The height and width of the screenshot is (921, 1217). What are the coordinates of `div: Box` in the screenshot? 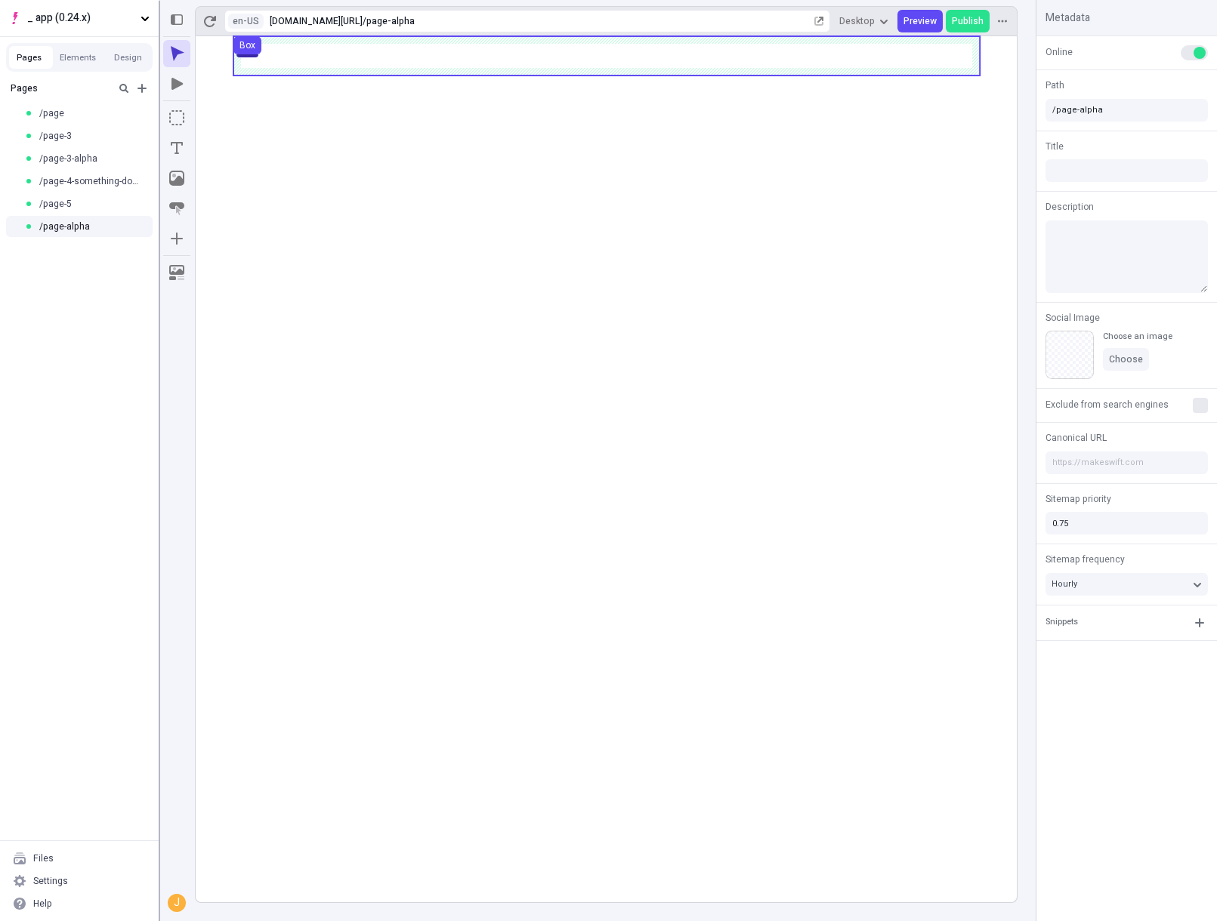 It's located at (247, 45).